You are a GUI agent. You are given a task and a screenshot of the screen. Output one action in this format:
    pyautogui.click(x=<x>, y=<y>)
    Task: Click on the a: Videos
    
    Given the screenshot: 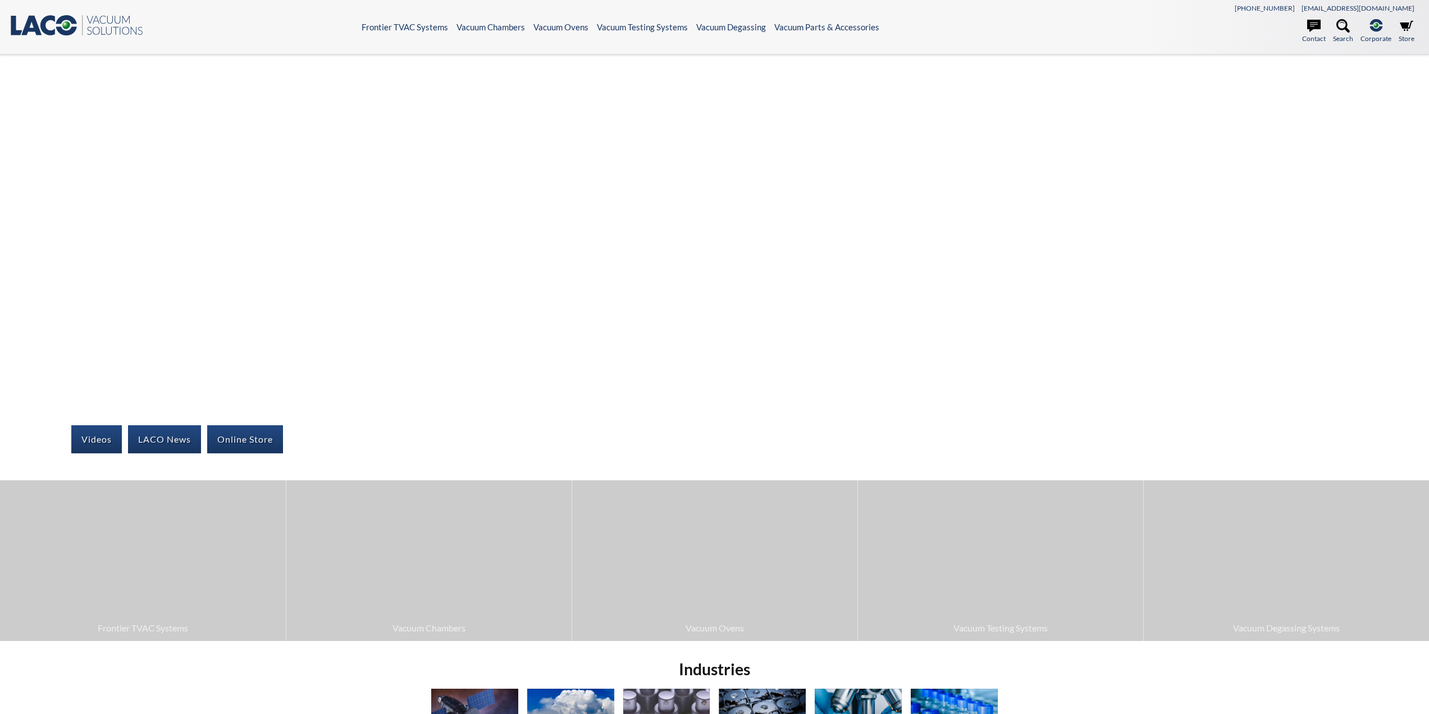 What is the action you would take?
    pyautogui.click(x=97, y=439)
    